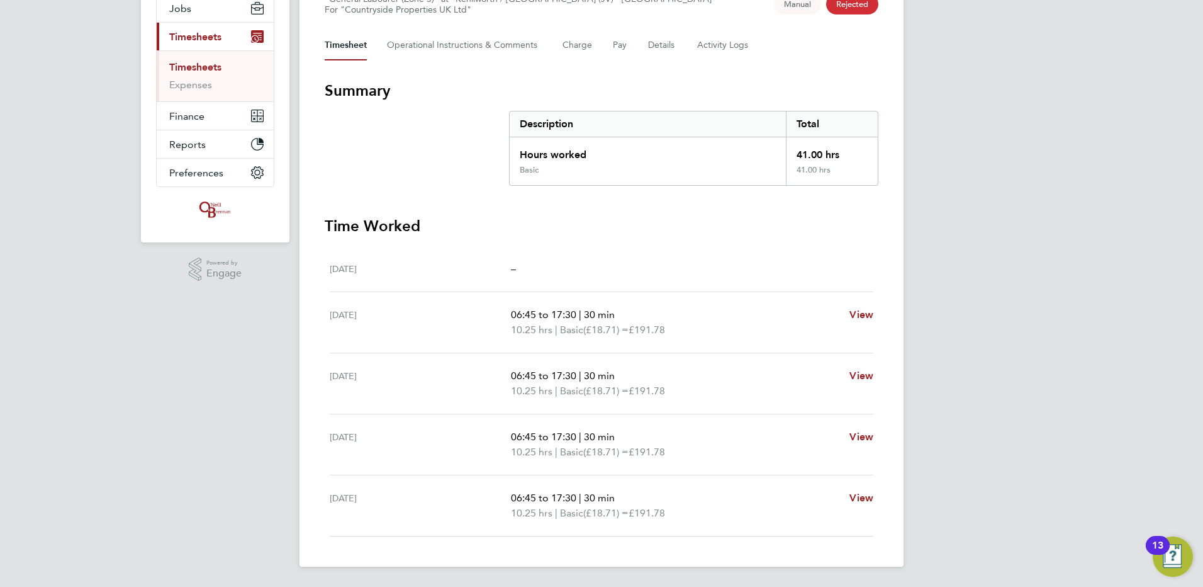 This screenshot has width=1203, height=587. Describe the element at coordinates (663, 45) in the screenshot. I see `button: Details` at that location.